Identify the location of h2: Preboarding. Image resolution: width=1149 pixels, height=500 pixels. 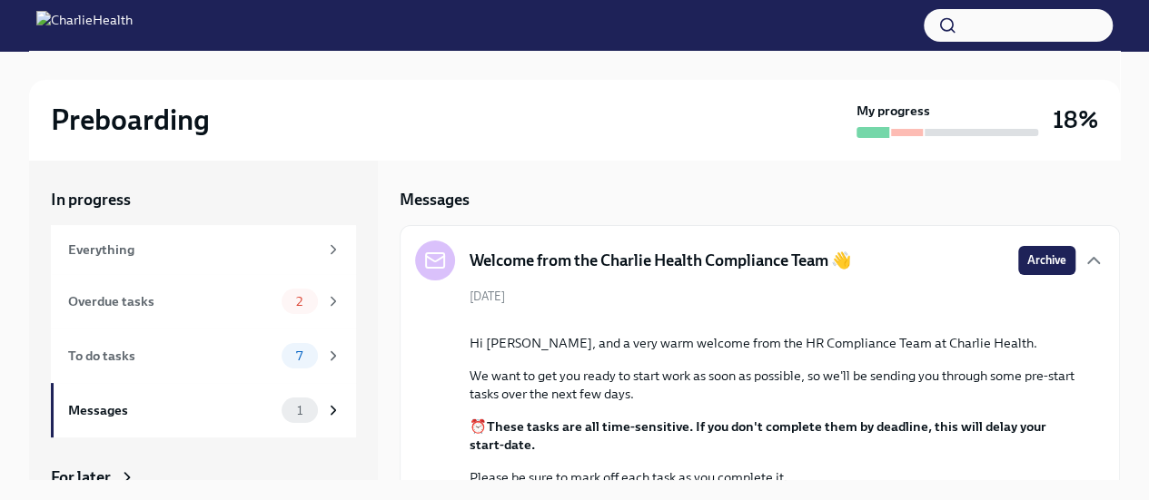
(130, 120).